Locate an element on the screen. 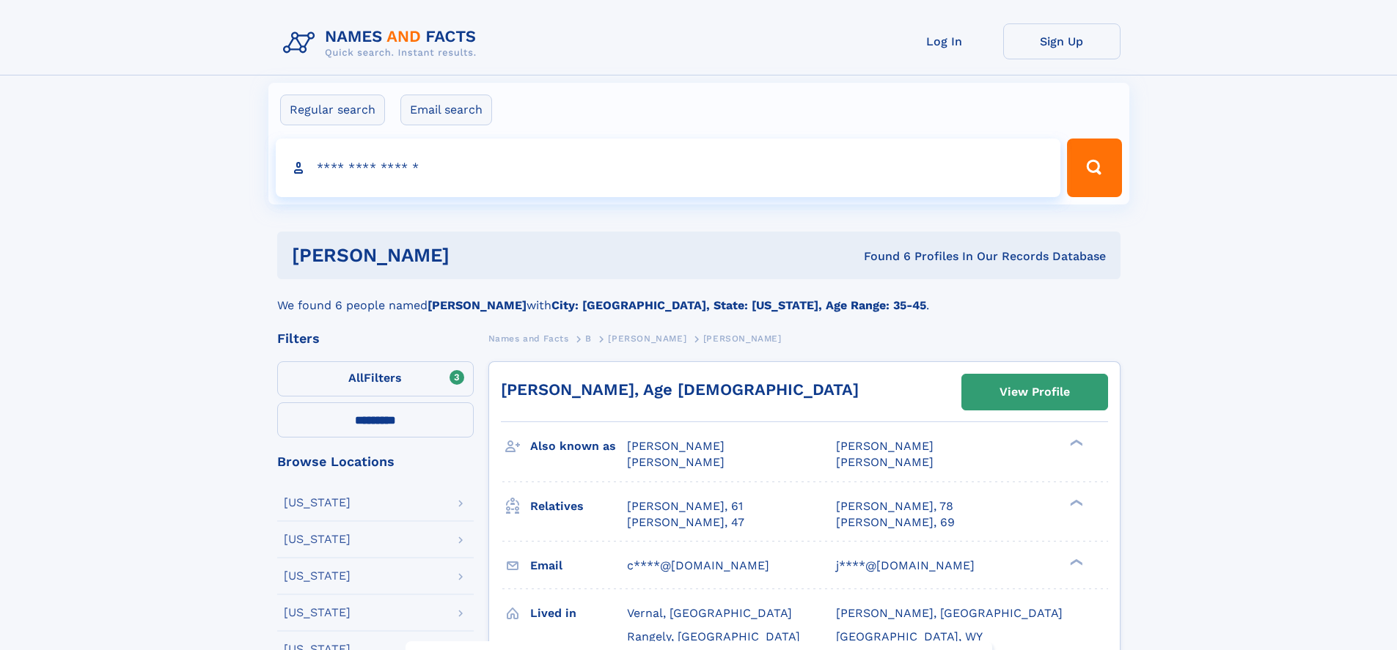 The height and width of the screenshot is (650, 1397). input: search input is located at coordinates (668, 168).